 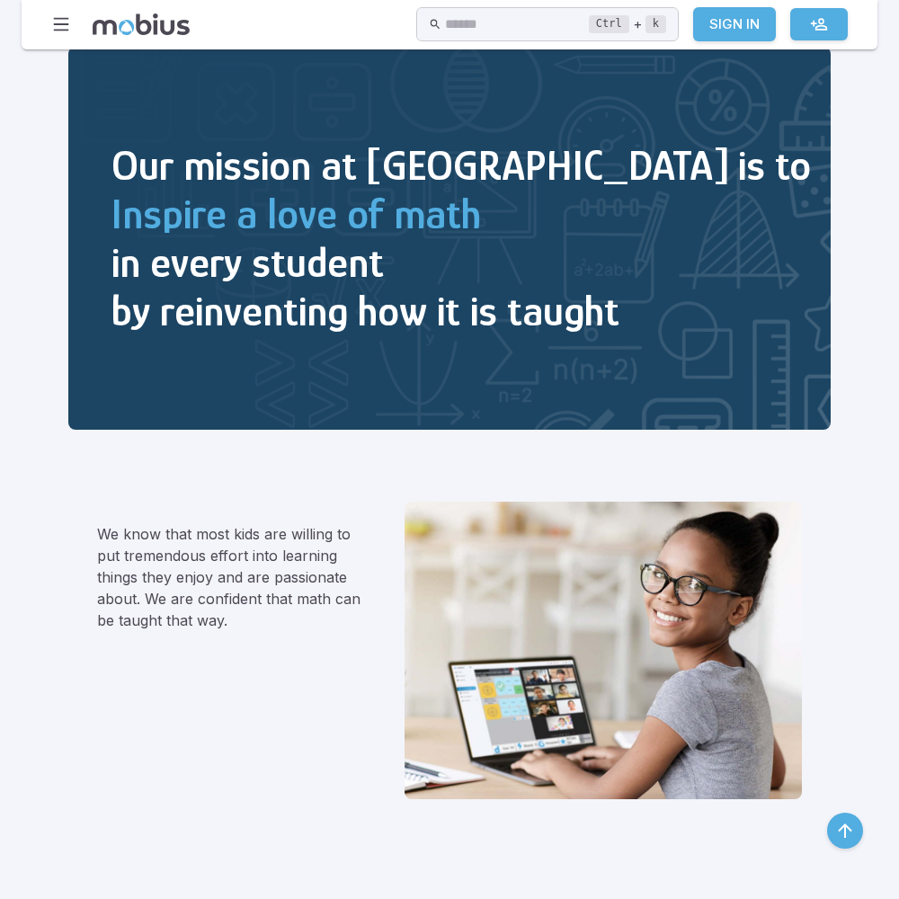 What do you see at coordinates (461, 214) in the screenshot?
I see `h2: Inspire a love of math` at bounding box center [461, 214].